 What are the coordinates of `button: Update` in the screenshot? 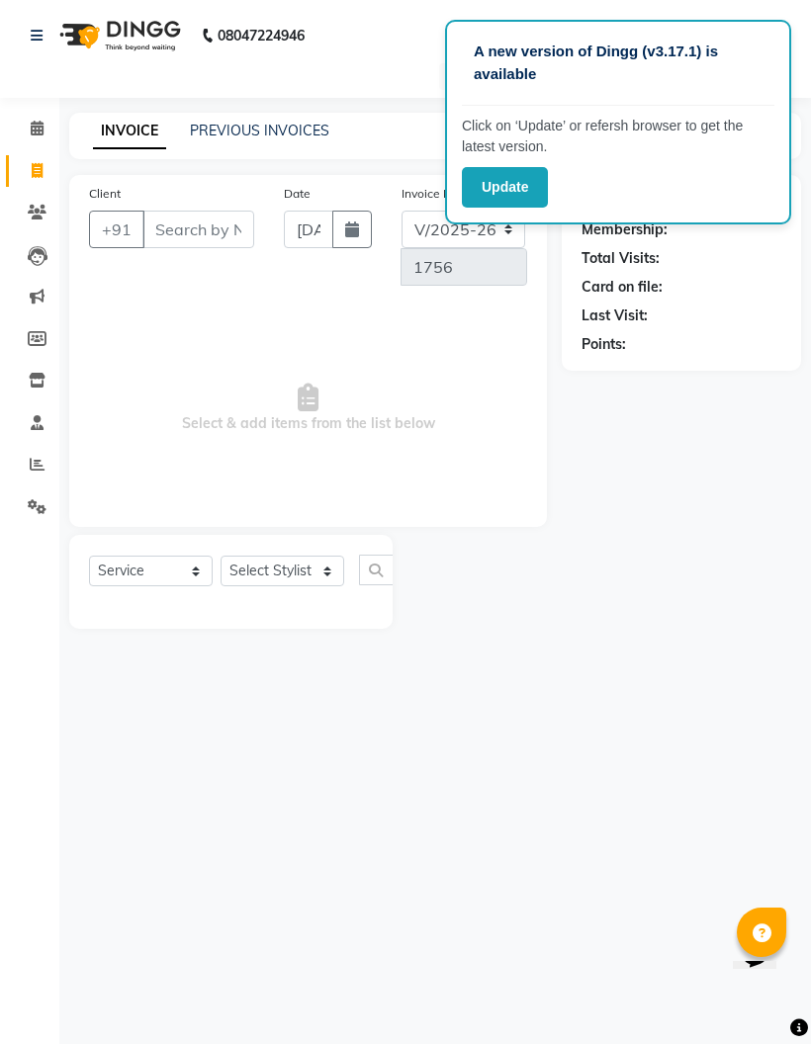 It's located at (504, 187).